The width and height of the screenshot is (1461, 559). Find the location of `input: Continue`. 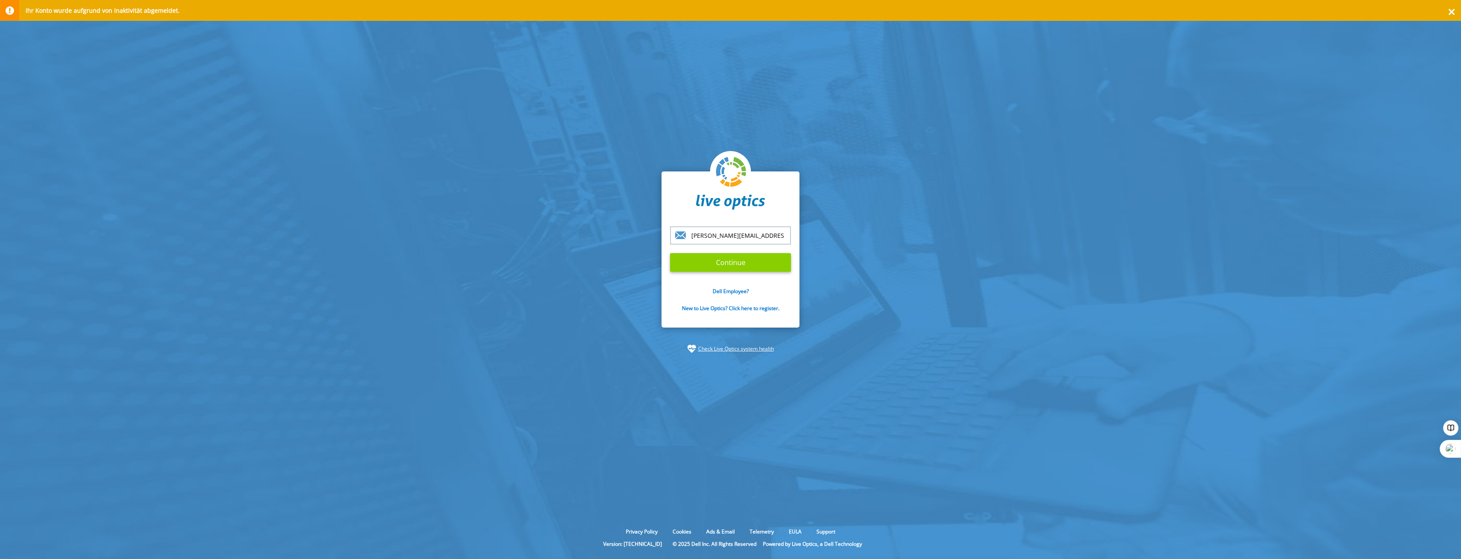

input: Continue is located at coordinates (731, 263).